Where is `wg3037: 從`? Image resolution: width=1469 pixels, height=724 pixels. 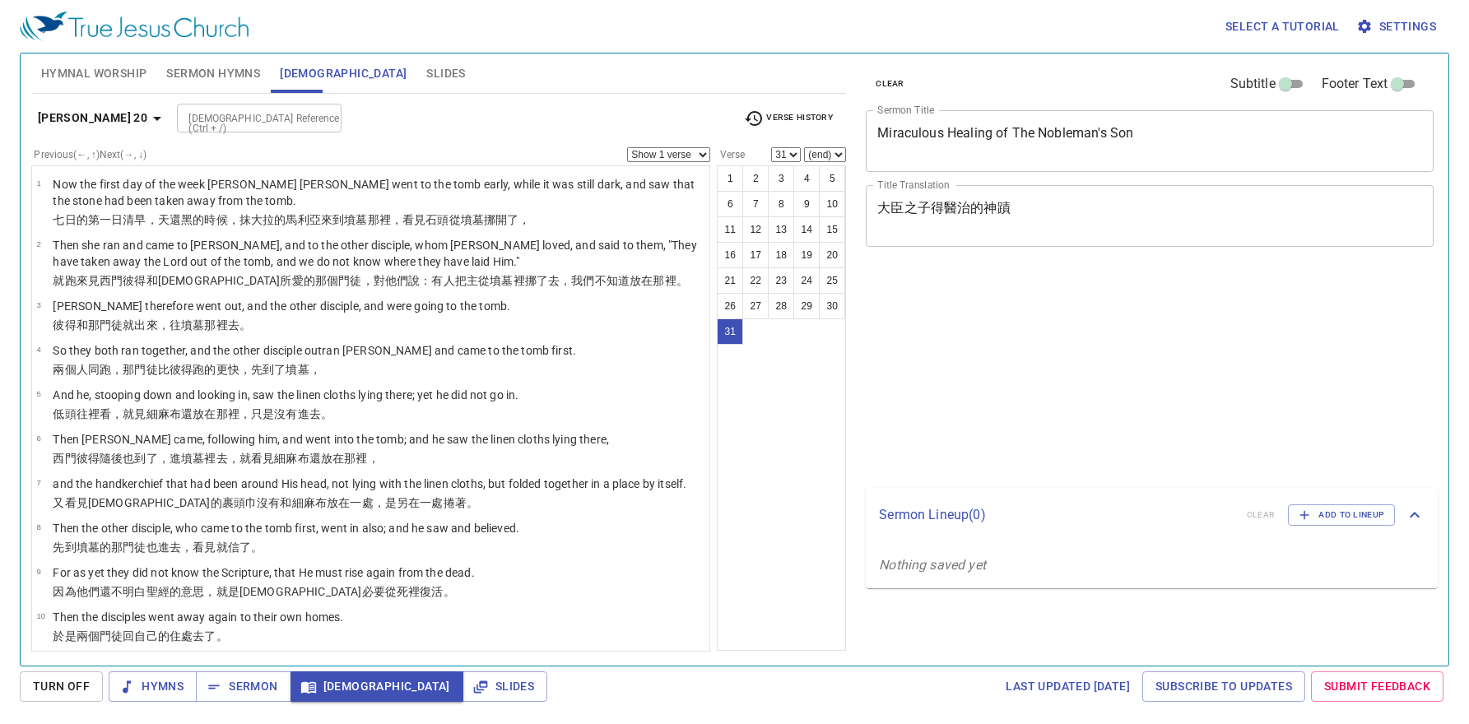 wg3037: 從 is located at coordinates (490, 220).